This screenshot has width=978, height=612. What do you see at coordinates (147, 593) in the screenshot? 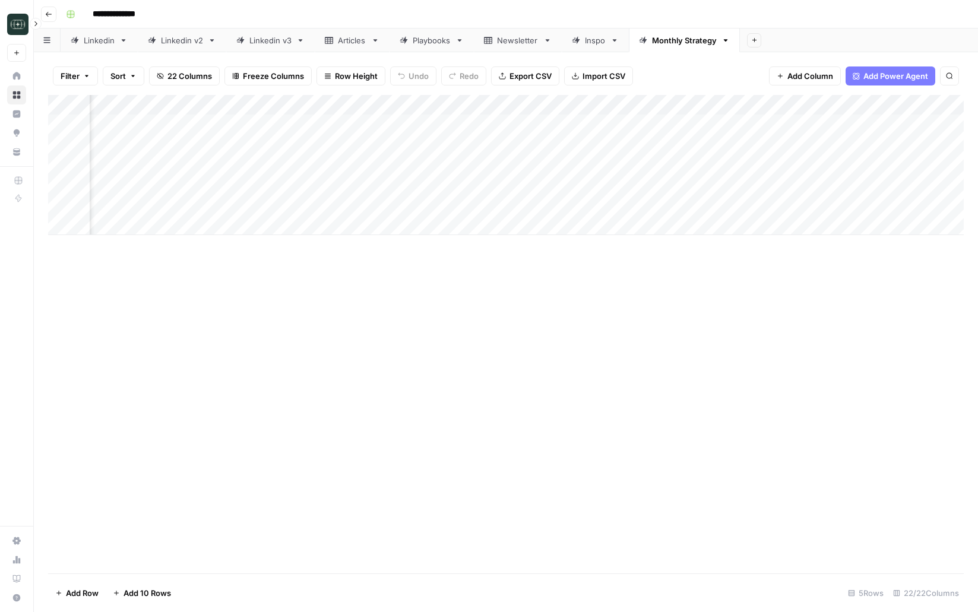
I see `span: Add 10 Rows` at bounding box center [147, 593].